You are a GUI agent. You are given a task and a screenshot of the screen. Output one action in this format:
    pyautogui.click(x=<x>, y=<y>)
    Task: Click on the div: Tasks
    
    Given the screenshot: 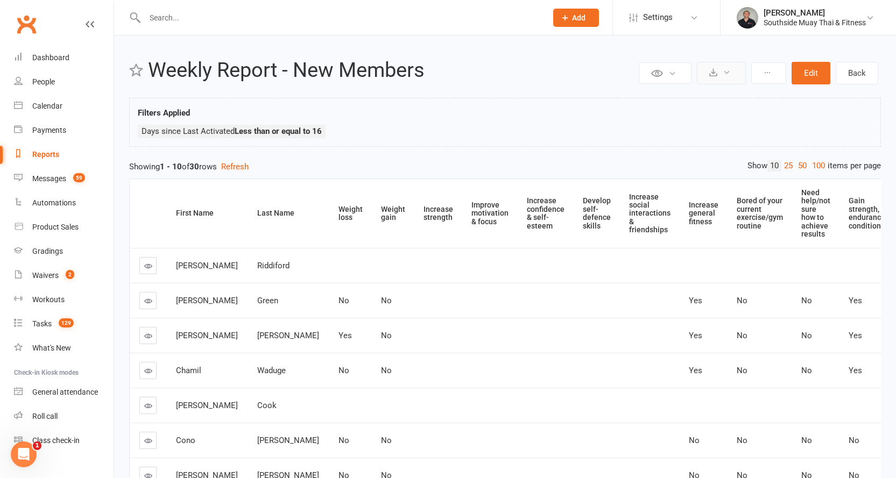 What is the action you would take?
    pyautogui.click(x=42, y=324)
    